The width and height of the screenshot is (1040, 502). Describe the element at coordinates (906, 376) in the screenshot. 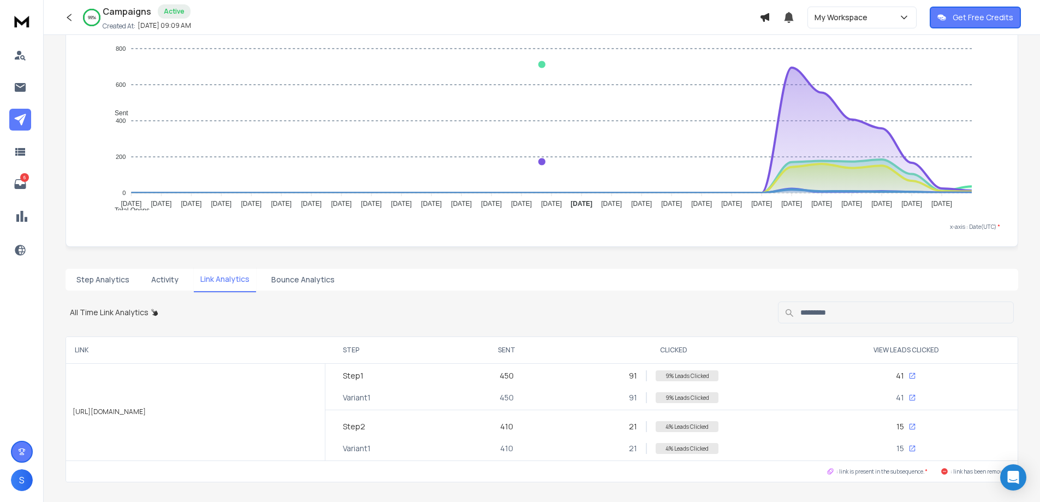

I see `div: 41` at that location.